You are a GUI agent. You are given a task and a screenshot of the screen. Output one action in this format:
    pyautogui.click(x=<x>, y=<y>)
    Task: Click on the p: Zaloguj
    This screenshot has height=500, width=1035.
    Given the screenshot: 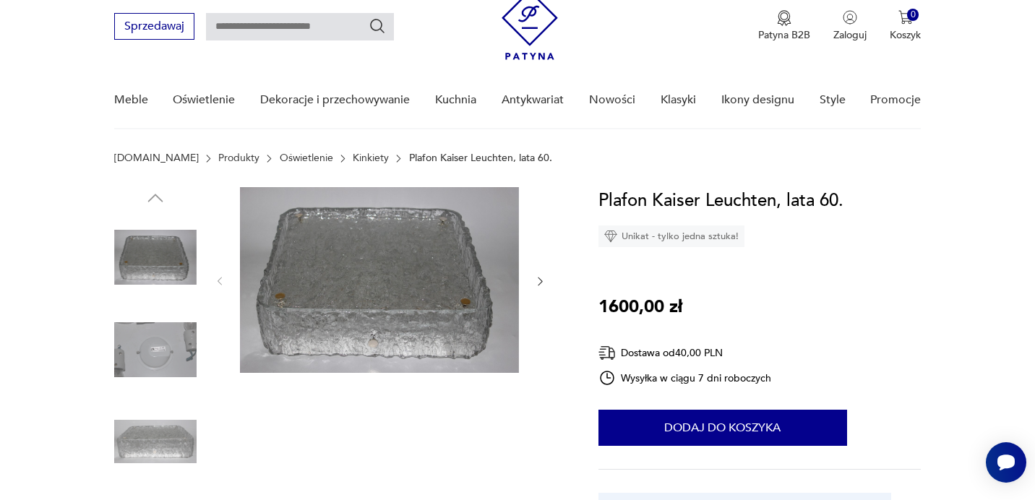 What is the action you would take?
    pyautogui.click(x=850, y=35)
    